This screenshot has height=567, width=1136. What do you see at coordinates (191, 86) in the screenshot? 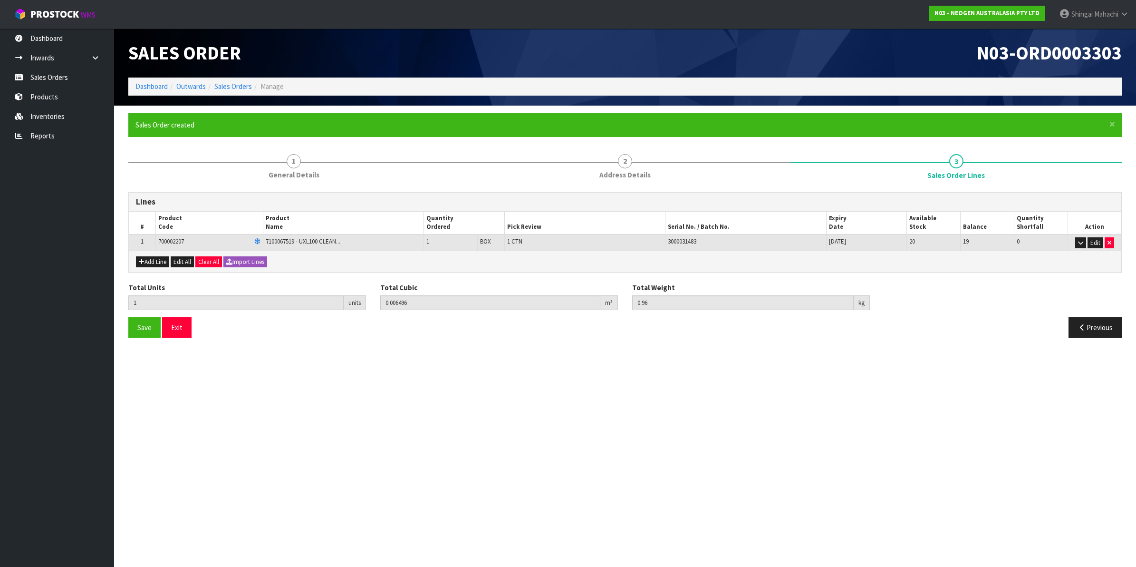
I see `a: Outwards` at bounding box center [191, 86].